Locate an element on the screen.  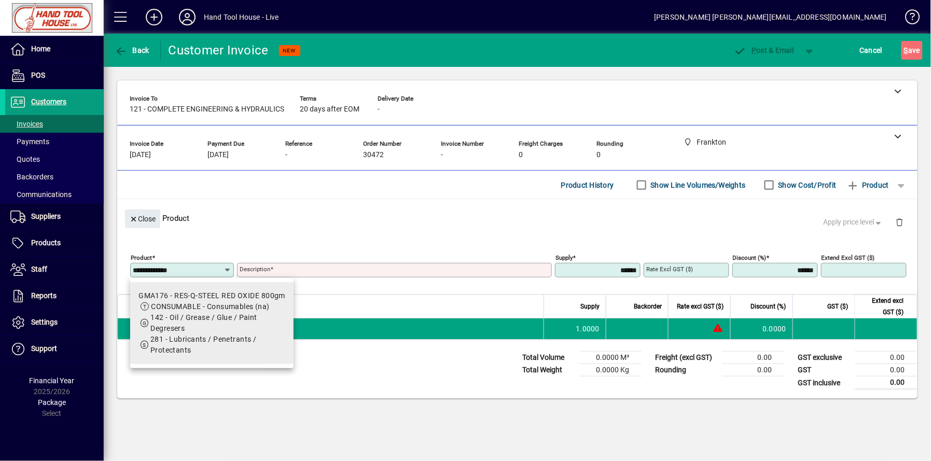
a: POS is located at coordinates (54, 76).